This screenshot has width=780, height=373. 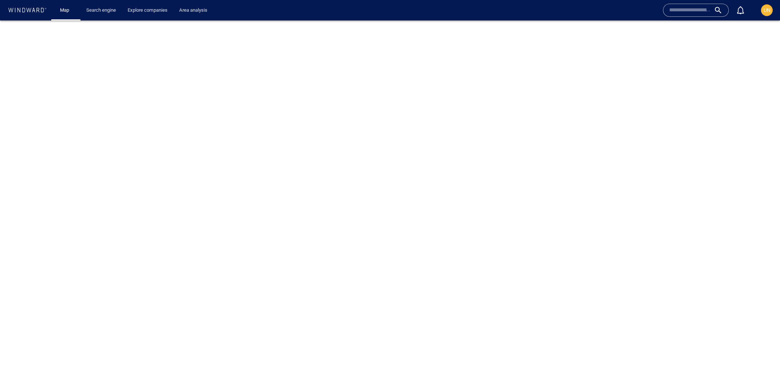 What do you see at coordinates (767, 10) in the screenshot?
I see `span: UN` at bounding box center [767, 10].